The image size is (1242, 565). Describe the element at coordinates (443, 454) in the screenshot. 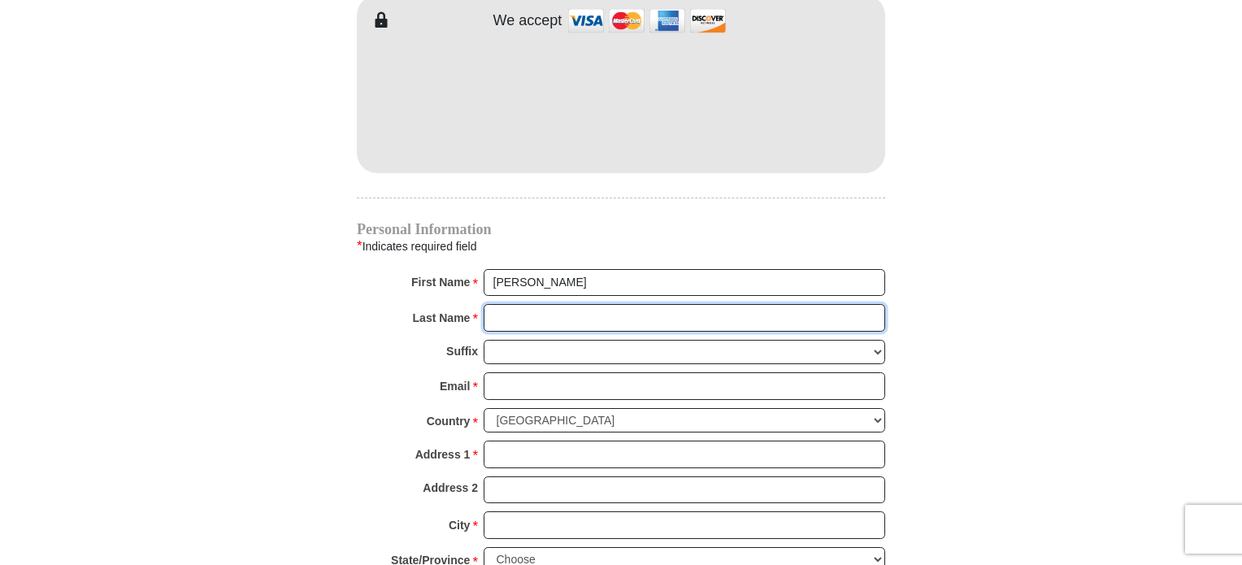

I see `strong: Address 1` at that location.